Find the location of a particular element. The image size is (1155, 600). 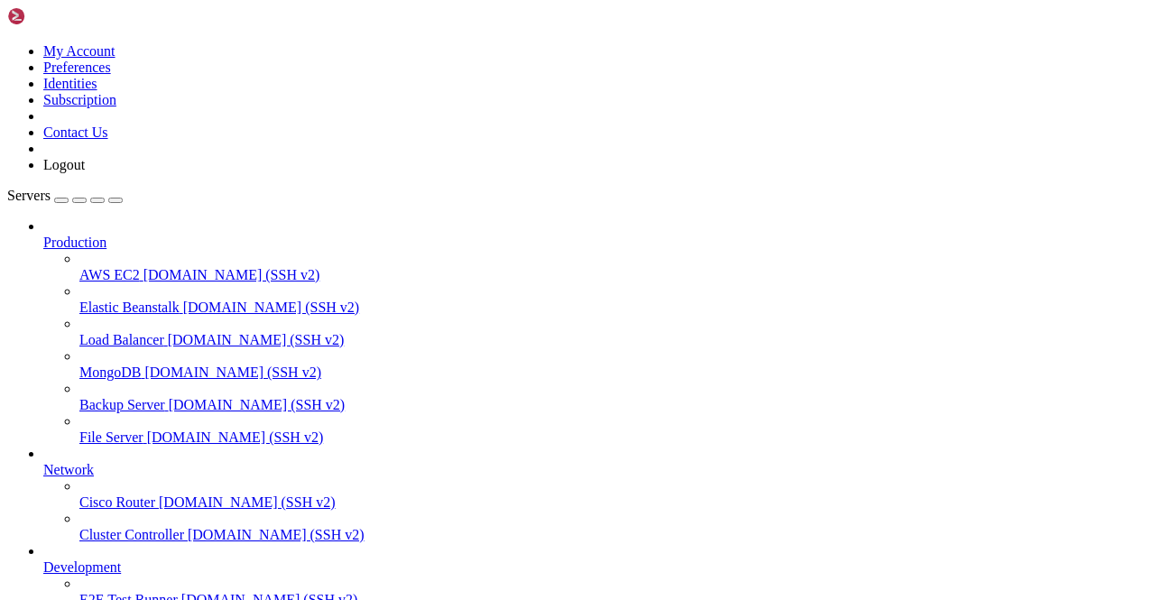

span: Development is located at coordinates (82, 567).